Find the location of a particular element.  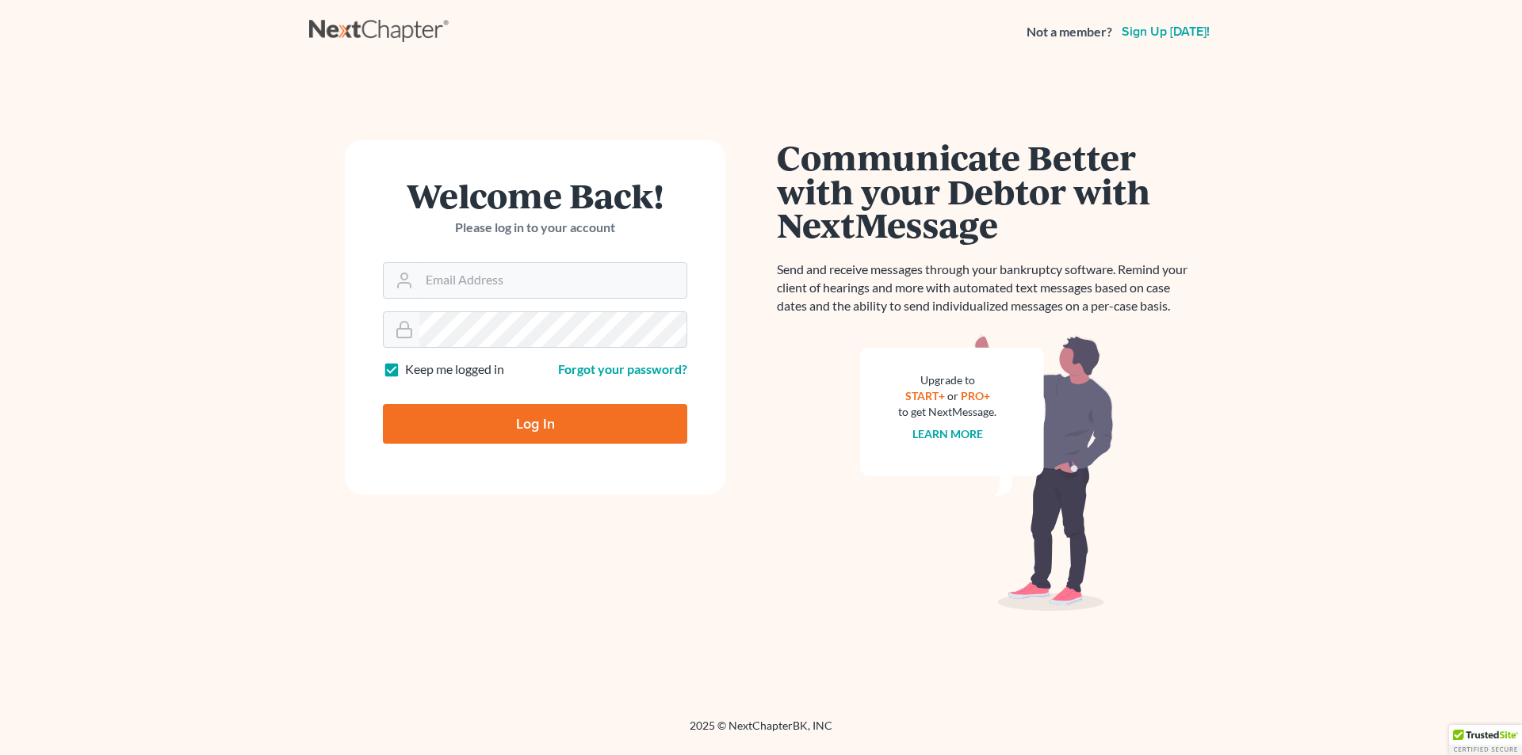

h1: Communicate Better with your Debtor with NextMessage is located at coordinates (987, 191).